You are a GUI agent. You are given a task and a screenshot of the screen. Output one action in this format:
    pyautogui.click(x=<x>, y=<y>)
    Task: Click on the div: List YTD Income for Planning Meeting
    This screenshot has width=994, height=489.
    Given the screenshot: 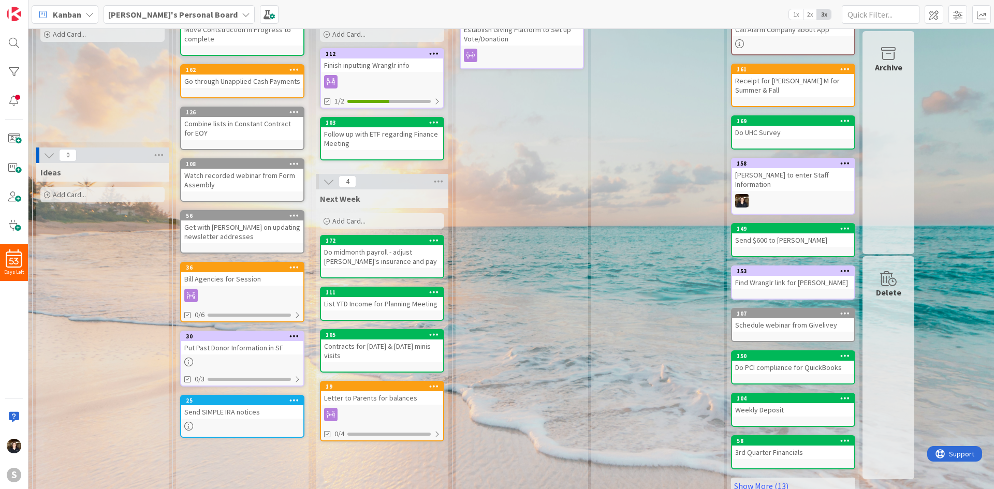 What is the action you would take?
    pyautogui.click(x=382, y=304)
    